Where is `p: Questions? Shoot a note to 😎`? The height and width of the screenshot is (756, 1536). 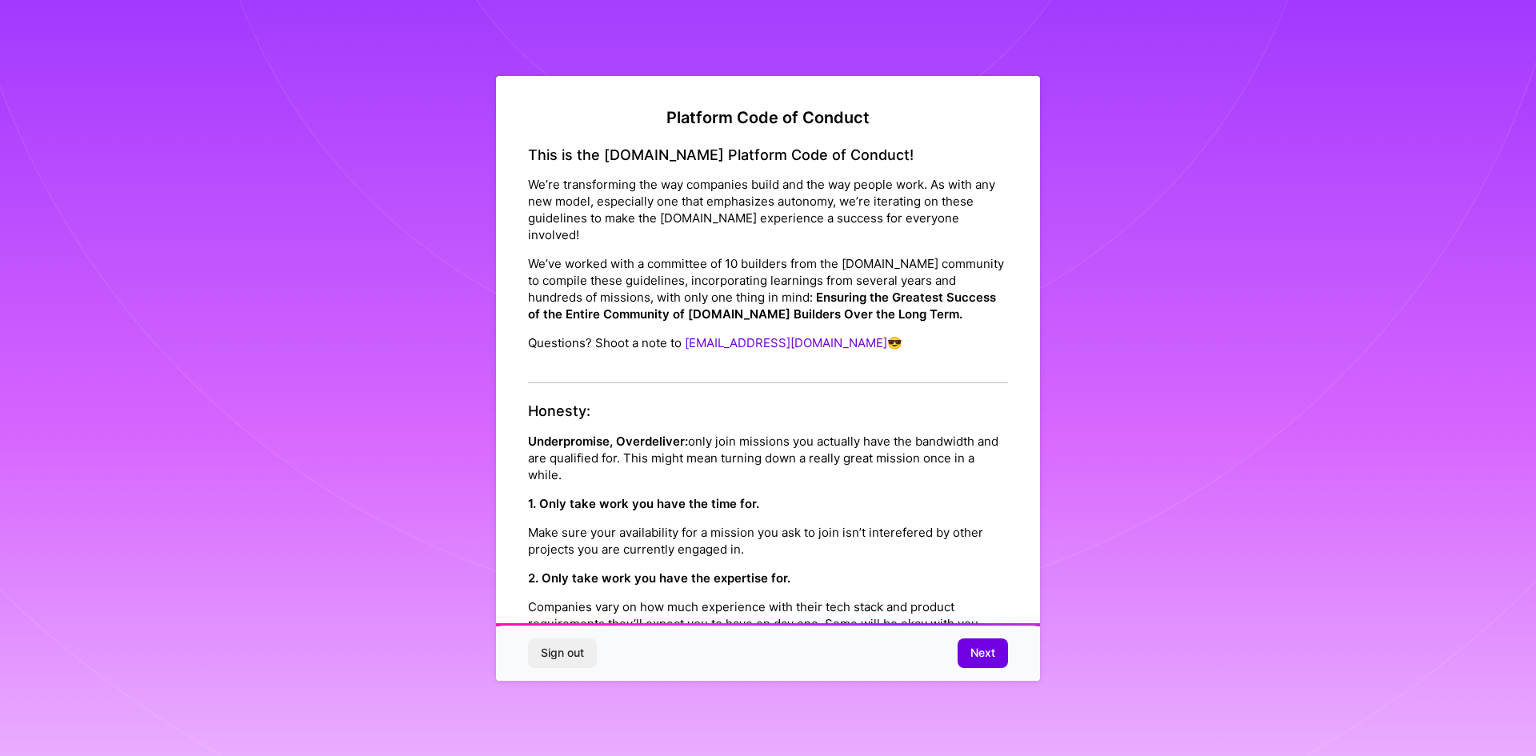 p: Questions? Shoot a note to 😎 is located at coordinates (768, 342).